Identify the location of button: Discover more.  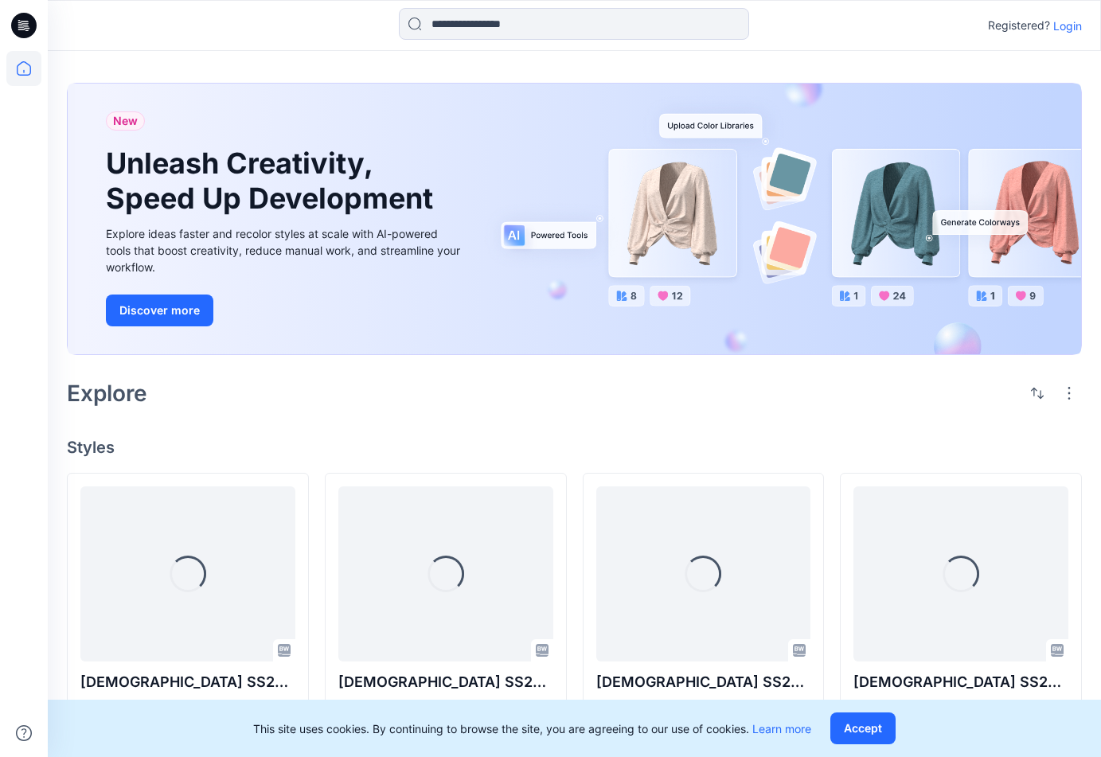
(159, 310).